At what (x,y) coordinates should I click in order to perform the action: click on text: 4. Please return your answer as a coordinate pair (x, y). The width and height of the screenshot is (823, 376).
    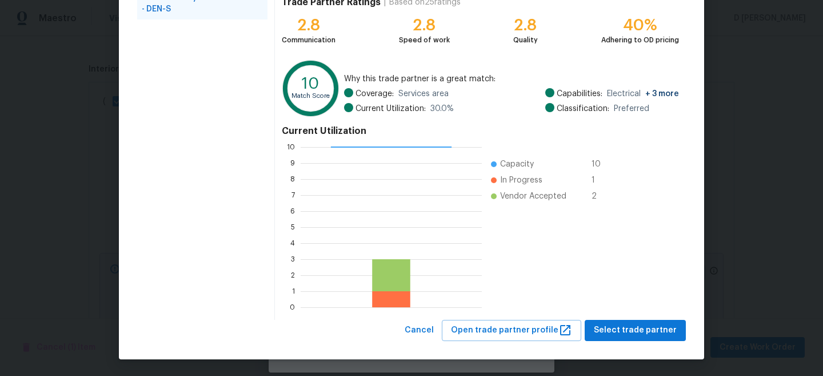
    Looking at the image, I should click on (293, 243).